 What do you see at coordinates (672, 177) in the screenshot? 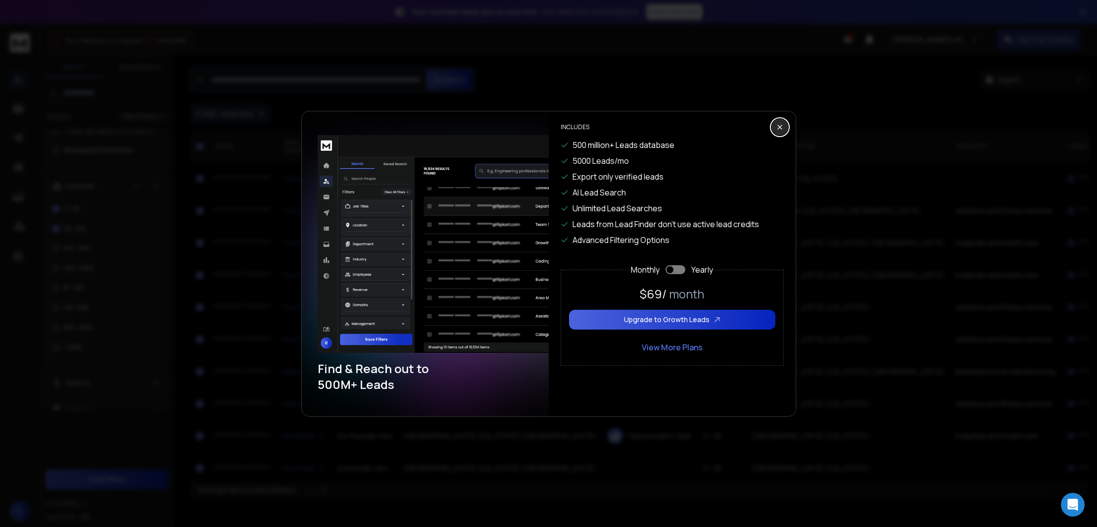
I see `li: Export only verified leads` at bounding box center [672, 177].